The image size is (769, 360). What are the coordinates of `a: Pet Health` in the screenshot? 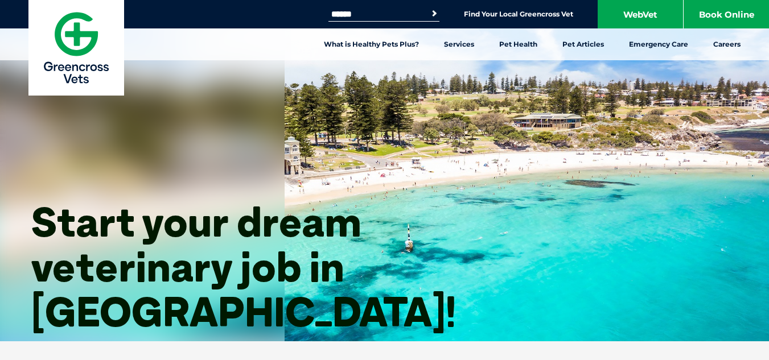 It's located at (518, 44).